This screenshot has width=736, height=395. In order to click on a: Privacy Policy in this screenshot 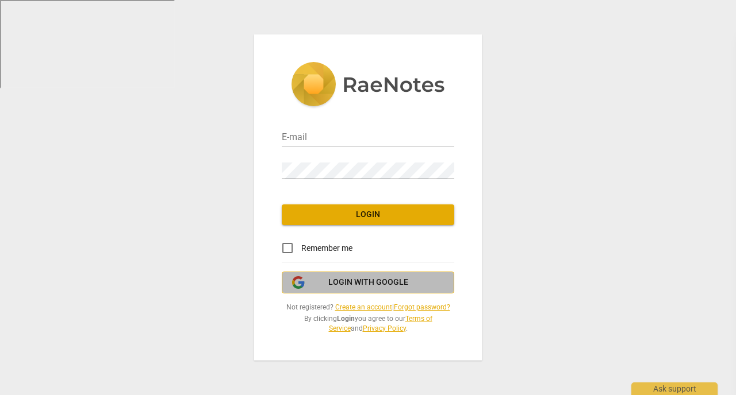, I will do `click(384, 329)`.